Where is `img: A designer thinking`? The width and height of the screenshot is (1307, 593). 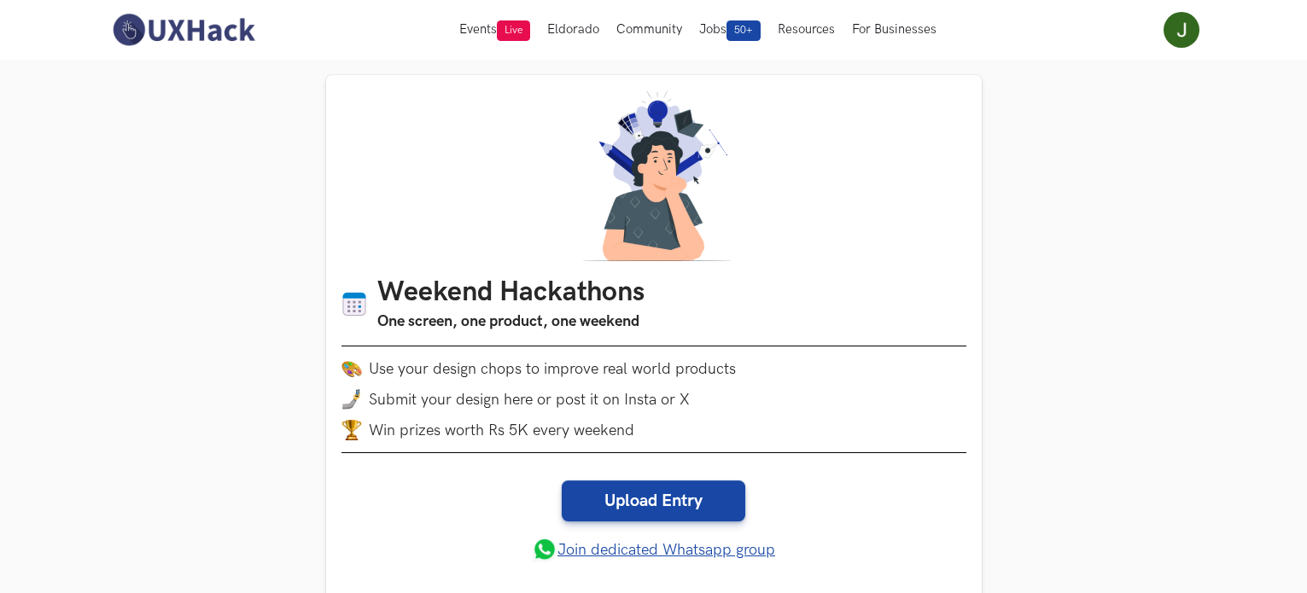
img: A designer thinking is located at coordinates (654, 176).